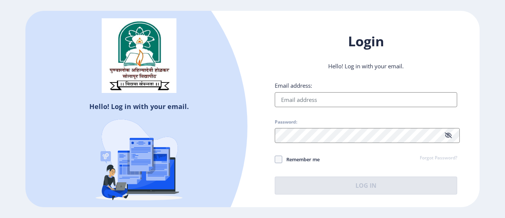 The height and width of the screenshot is (218, 505). I want to click on p: Hello! Log in with your email., so click(366, 66).